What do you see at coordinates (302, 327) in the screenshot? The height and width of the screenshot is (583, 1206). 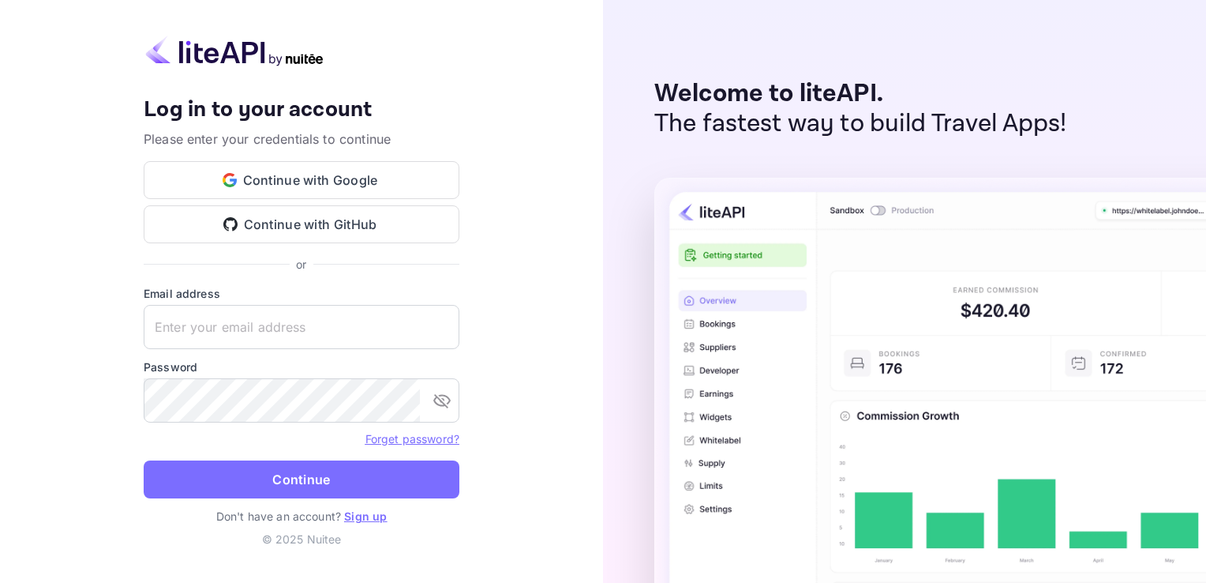 I see `input: Enter your email address` at bounding box center [302, 327].